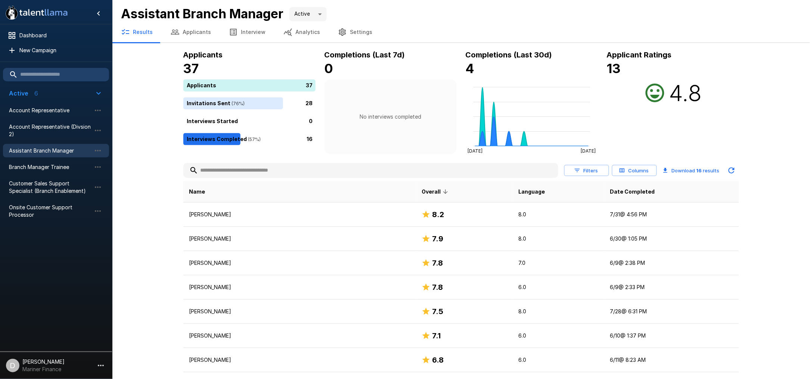 Image resolution: width=810 pixels, height=379 pixels. What do you see at coordinates (632, 192) in the screenshot?
I see `span: Date Completed` at bounding box center [632, 192].